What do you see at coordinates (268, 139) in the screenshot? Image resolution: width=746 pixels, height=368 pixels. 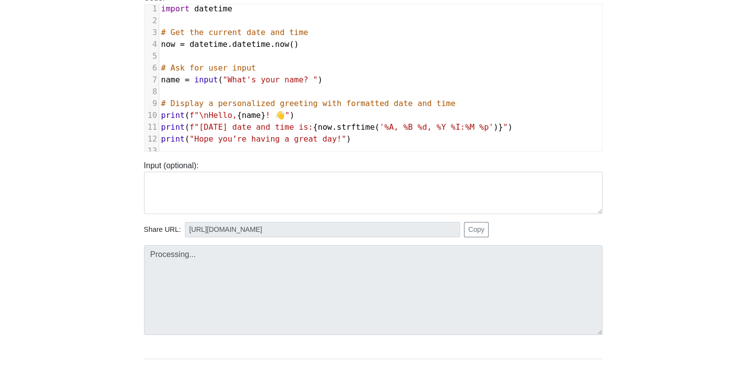 I see `span: "Hope you’re having a great day!"` at bounding box center [268, 139].